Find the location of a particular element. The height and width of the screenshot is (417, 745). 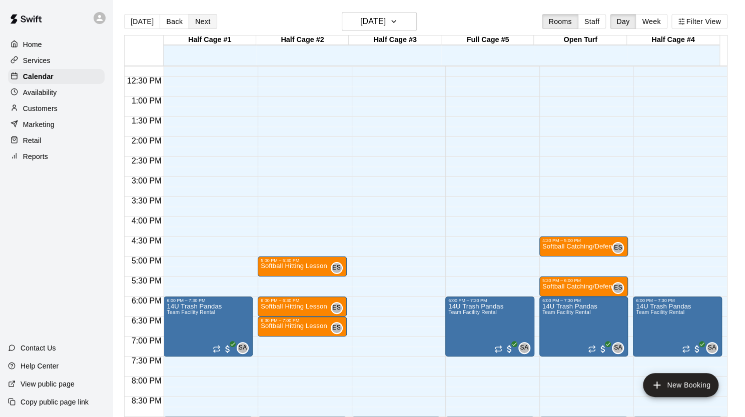

button: Rooms is located at coordinates (560, 22).